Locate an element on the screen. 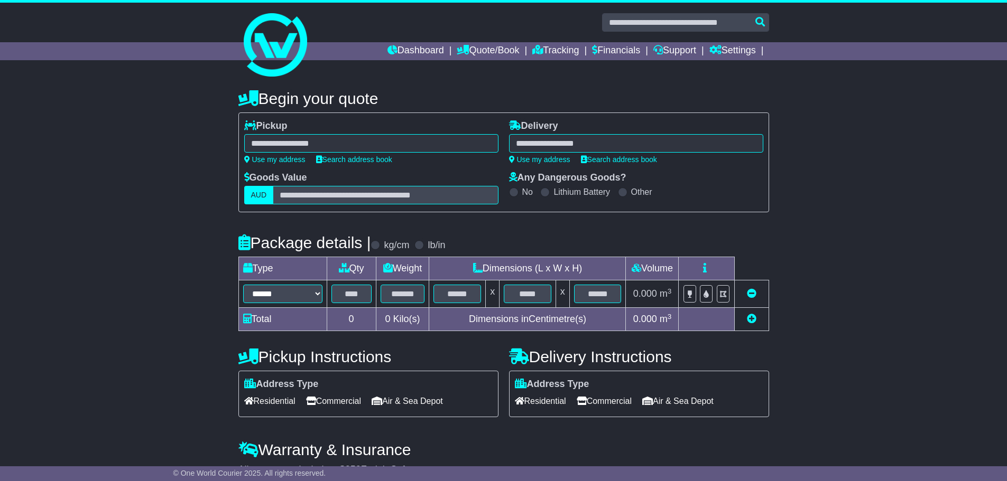  td: Volume is located at coordinates (652, 269).